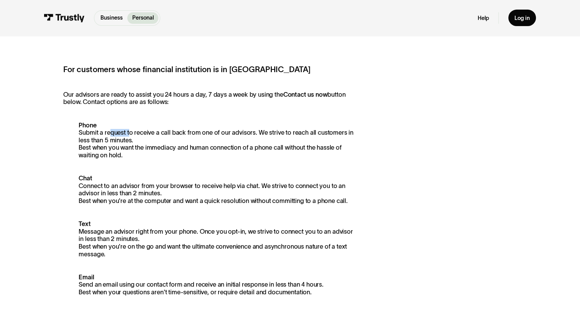 The image size is (580, 320). Describe the element at coordinates (483, 18) in the screenshot. I see `a: Help` at that location.